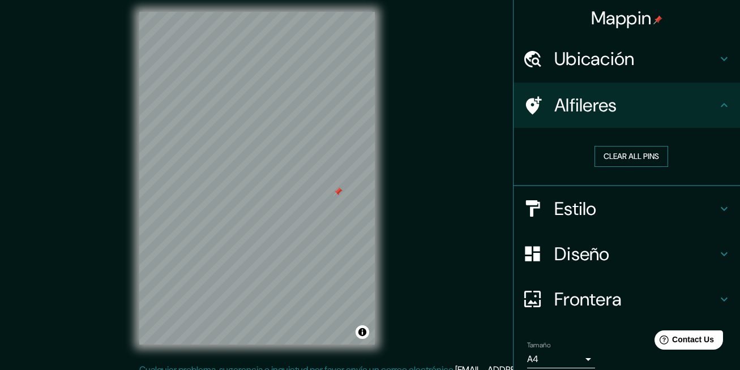 The image size is (740, 370). I want to click on button: Toggle attribution, so click(362, 332).